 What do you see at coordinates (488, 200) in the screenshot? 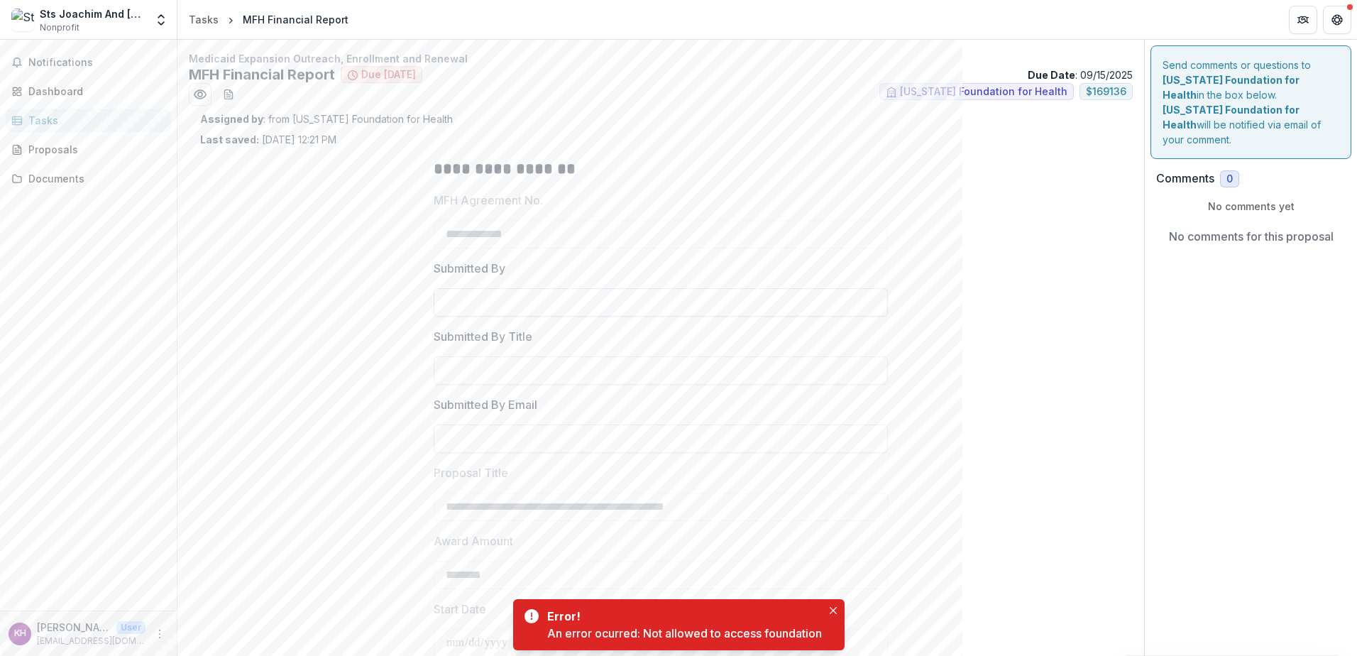
I see `p: MFH Agreement No.` at bounding box center [488, 200].